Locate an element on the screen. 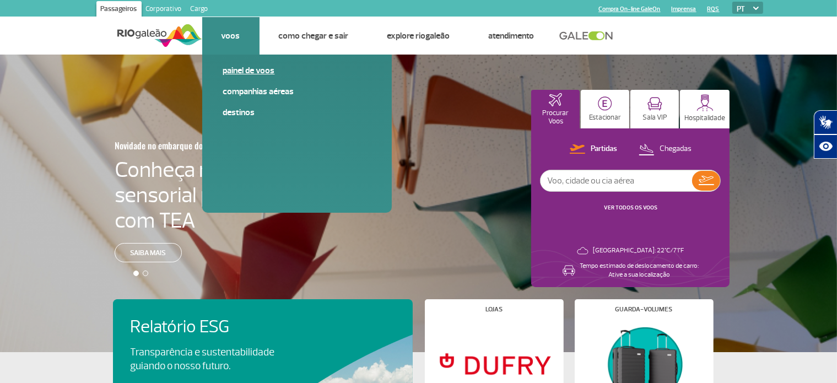 The height and width of the screenshot is (383, 837). h4: Guarda-volumes is located at coordinates (644, 309).